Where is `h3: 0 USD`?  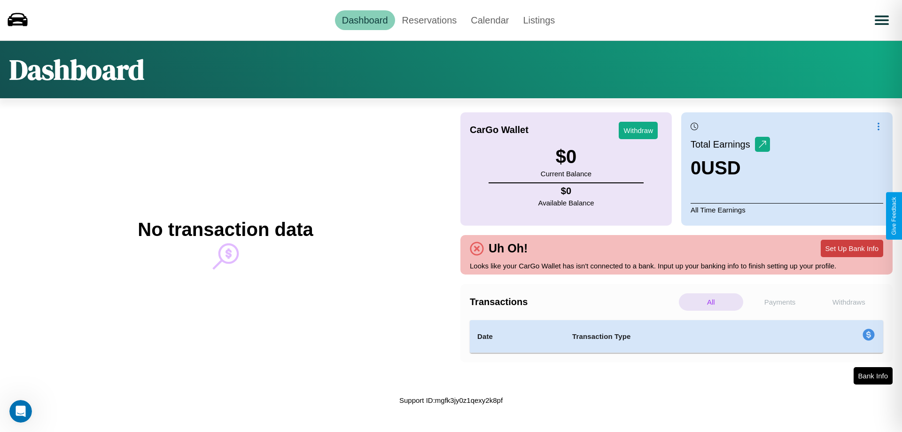 h3: 0 USD is located at coordinates (730, 168).